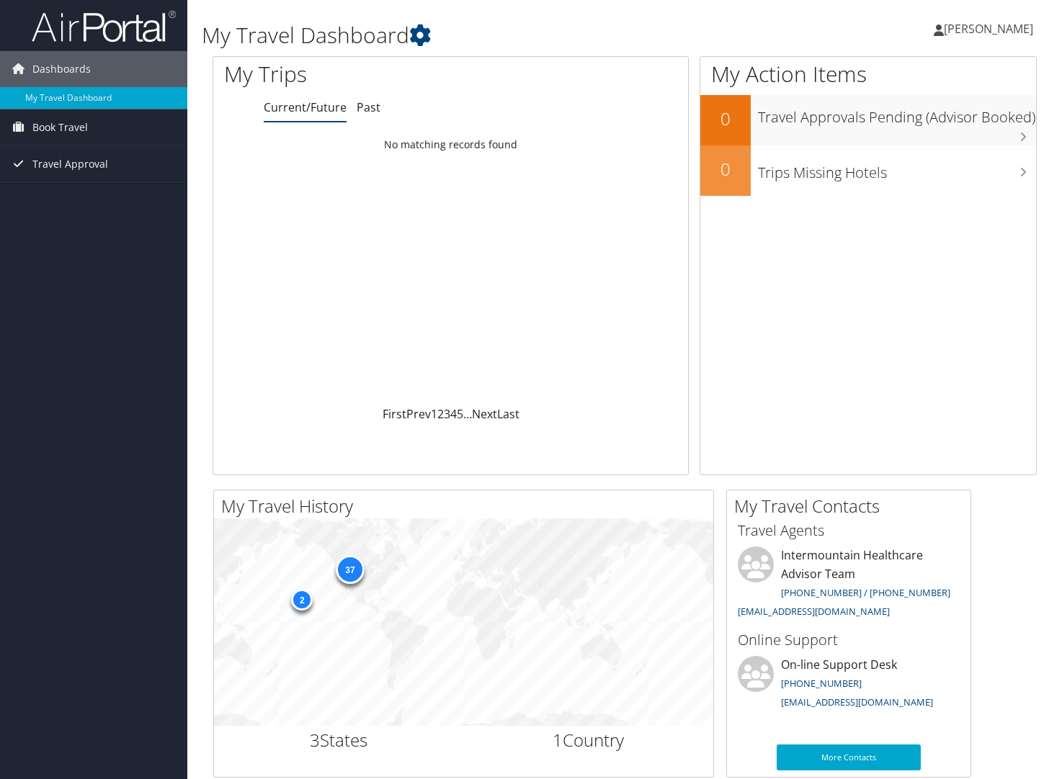 The height and width of the screenshot is (779, 1062). Describe the element at coordinates (868, 74) in the screenshot. I see `h1: My Action Items` at that location.